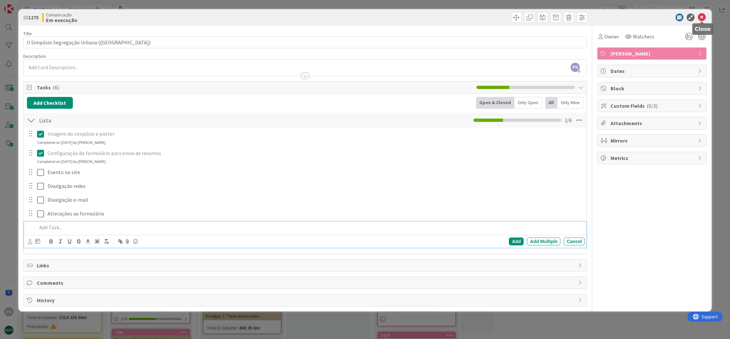  Describe the element at coordinates (315, 134) in the screenshot. I see `p: Imagem do simpósio e poster` at that location.